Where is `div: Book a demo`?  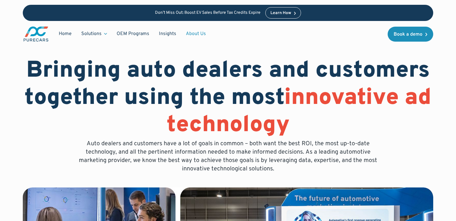
div: Book a demo is located at coordinates (408, 35).